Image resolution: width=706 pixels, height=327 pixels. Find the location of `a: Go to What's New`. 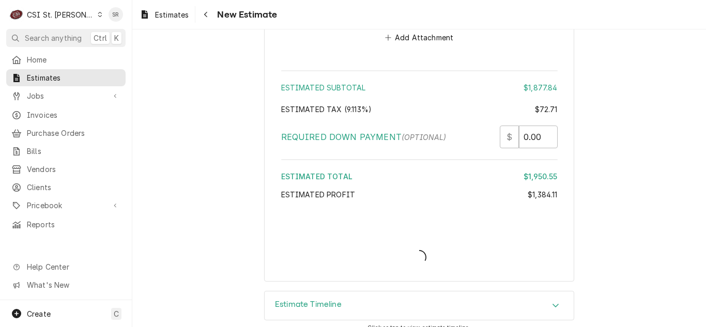

a: Go to What's New is located at coordinates (66, 285).